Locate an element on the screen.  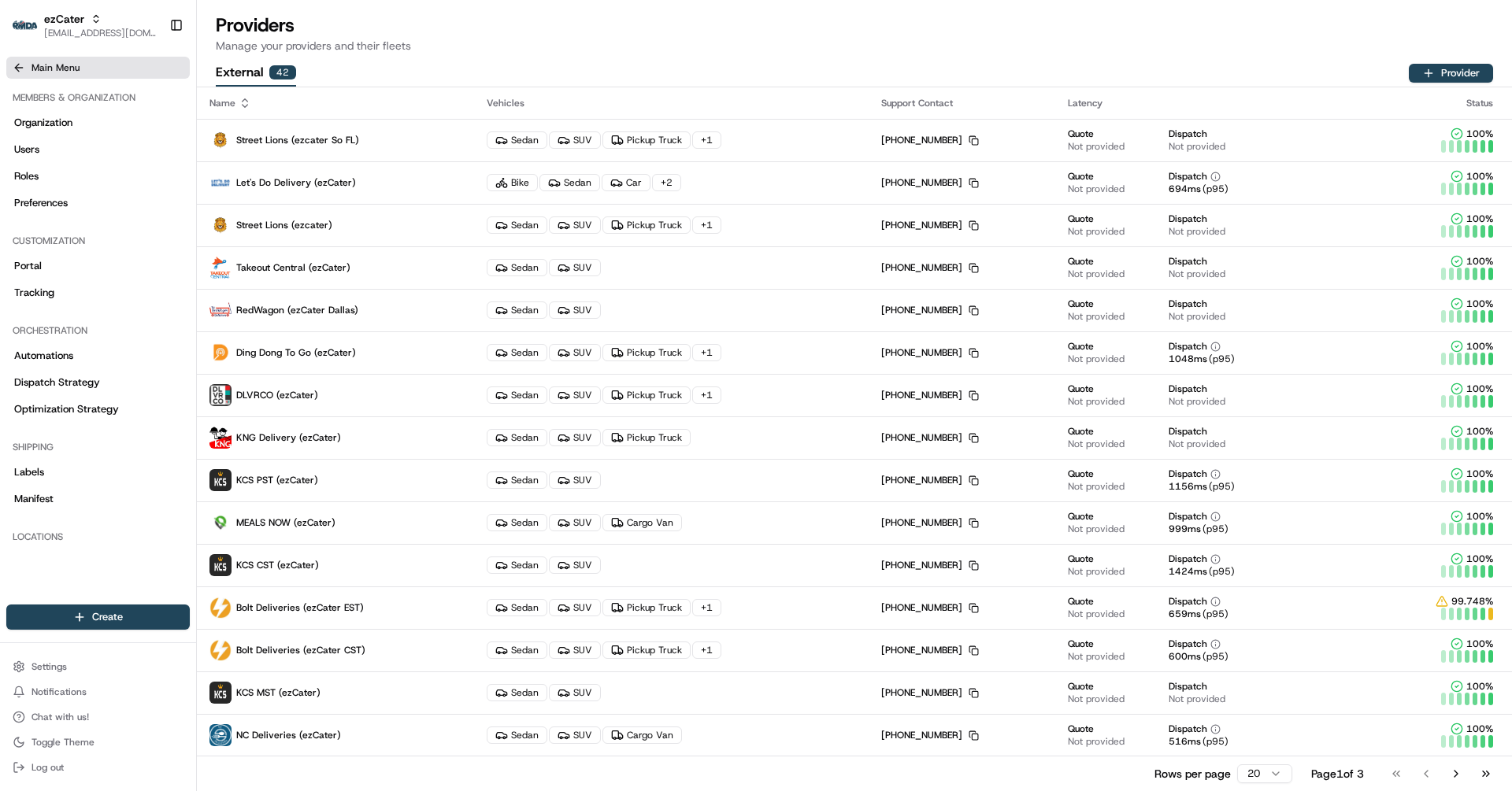
a: Portal is located at coordinates (98, 266).